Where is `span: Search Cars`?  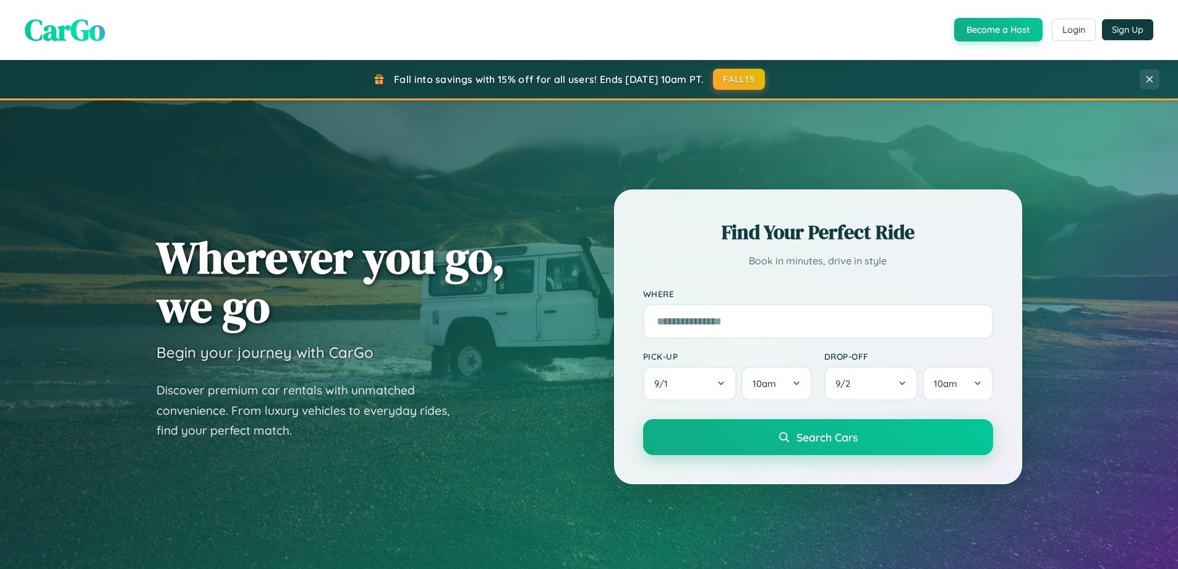
span: Search Cars is located at coordinates (827, 437).